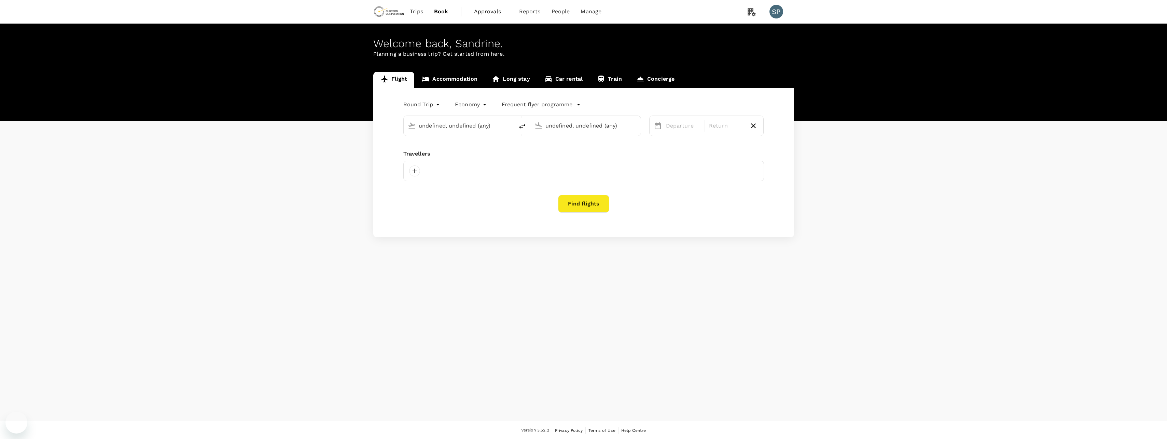 This screenshot has height=439, width=1167. I want to click on span: Privacy Policy, so click(569, 430).